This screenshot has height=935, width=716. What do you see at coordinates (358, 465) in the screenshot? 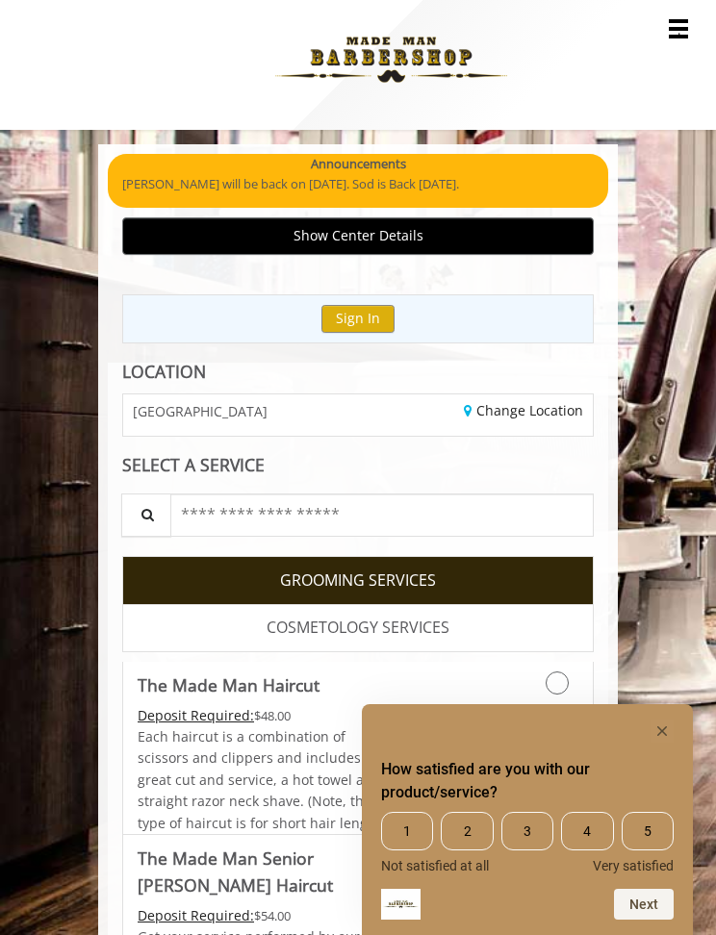
I see `div: SELECT A SERVICE` at bounding box center [358, 465].